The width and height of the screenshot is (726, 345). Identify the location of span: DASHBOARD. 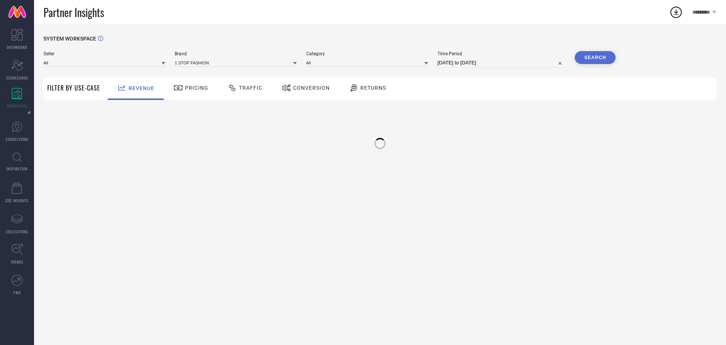
(17, 47).